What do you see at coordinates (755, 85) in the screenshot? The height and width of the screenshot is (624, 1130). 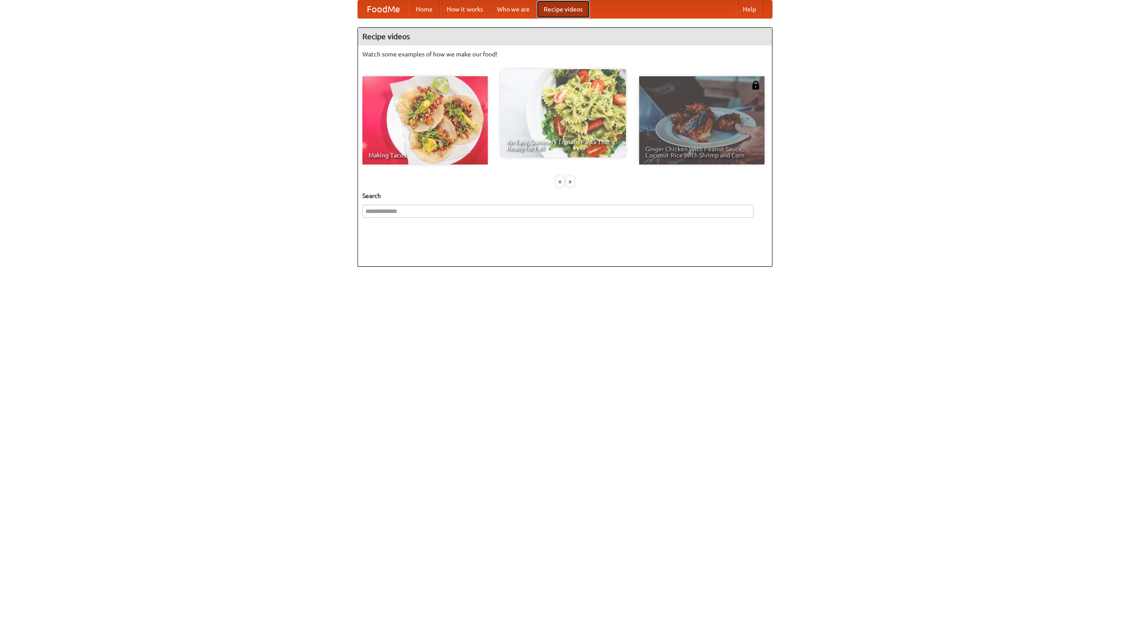 I see `img: 483408.png` at bounding box center [755, 85].